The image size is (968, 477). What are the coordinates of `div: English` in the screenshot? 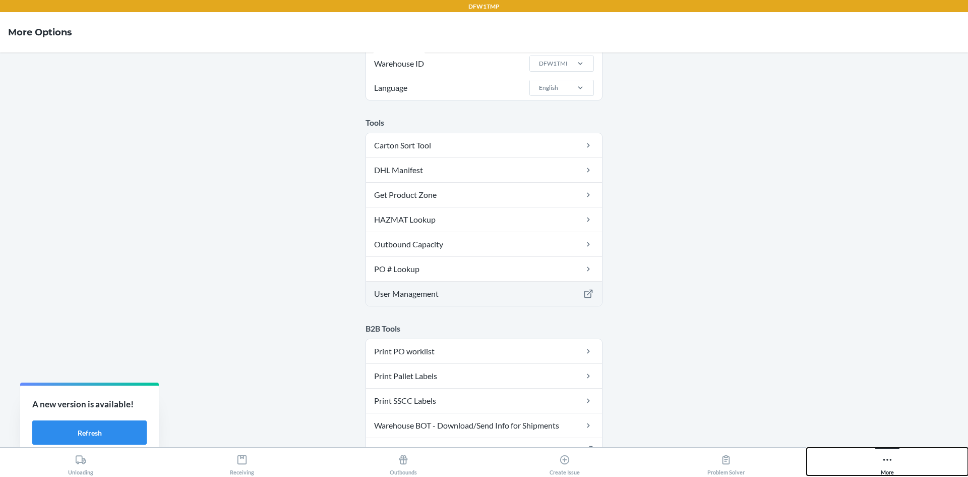 It's located at (549, 88).